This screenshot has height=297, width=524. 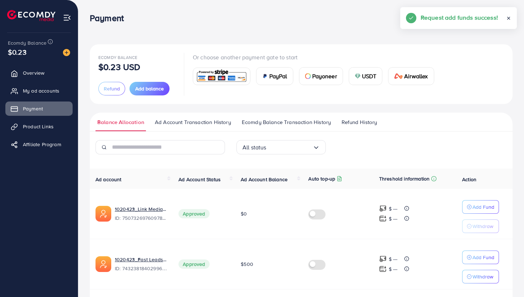 What do you see at coordinates (281, 147) in the screenshot?
I see `div: Search for option` at bounding box center [281, 147].